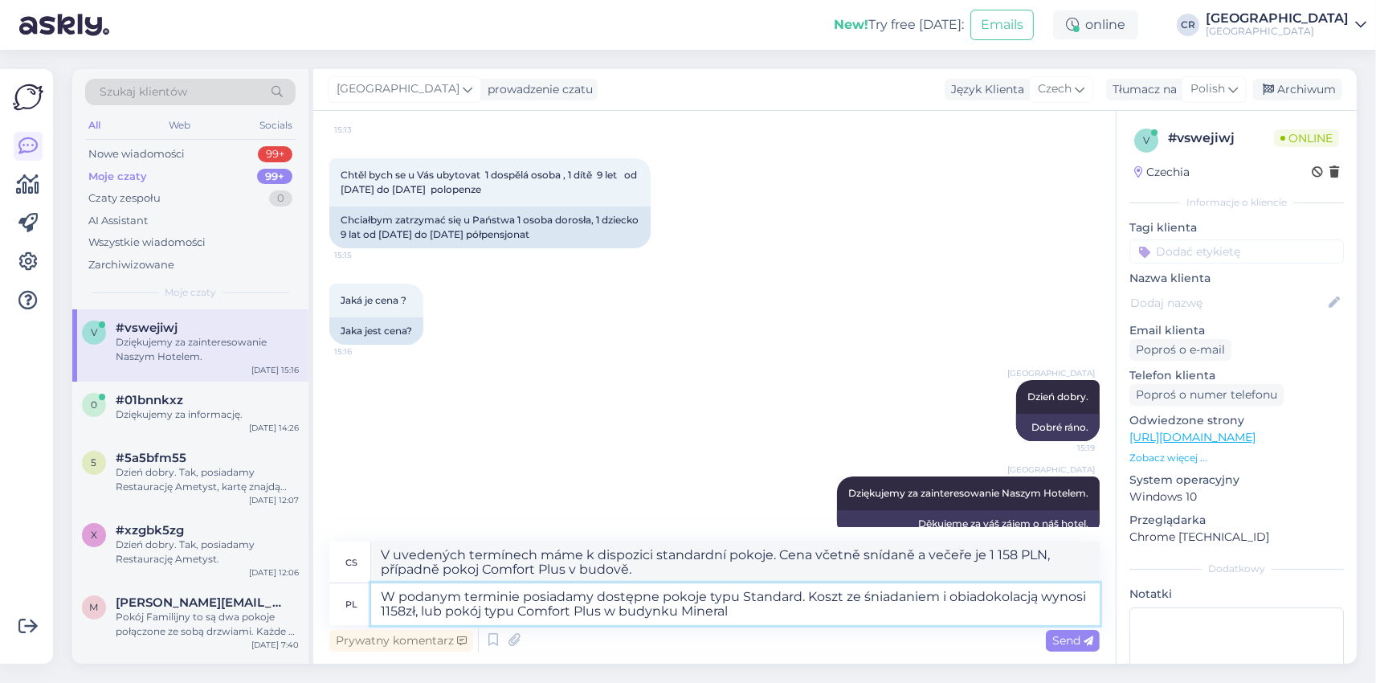 The height and width of the screenshot is (683, 1376). I want to click on div: CR, so click(1188, 25).